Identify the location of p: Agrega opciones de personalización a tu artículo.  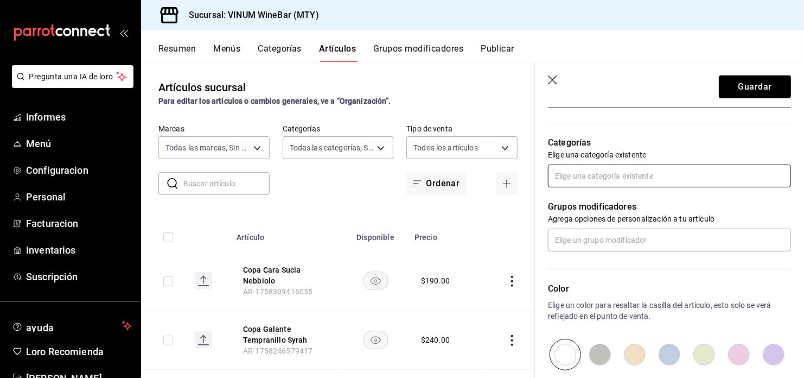
(670, 219).